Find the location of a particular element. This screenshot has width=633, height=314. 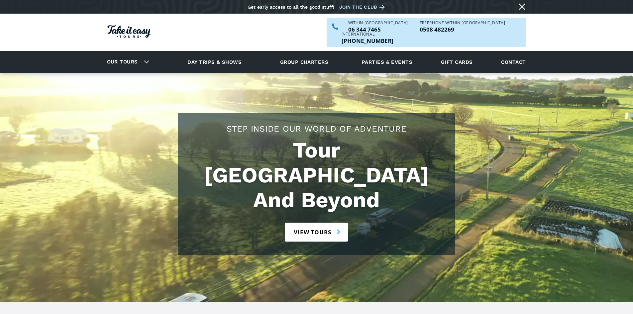

a: Call us within NZ on 063447465 is located at coordinates (378, 29).